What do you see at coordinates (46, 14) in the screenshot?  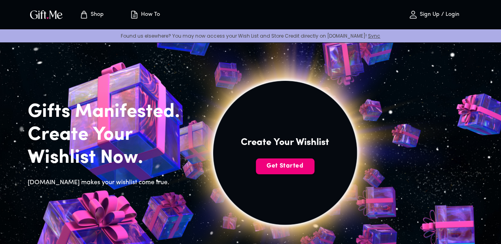 I see `img: GiftMe Logo` at bounding box center [46, 14].